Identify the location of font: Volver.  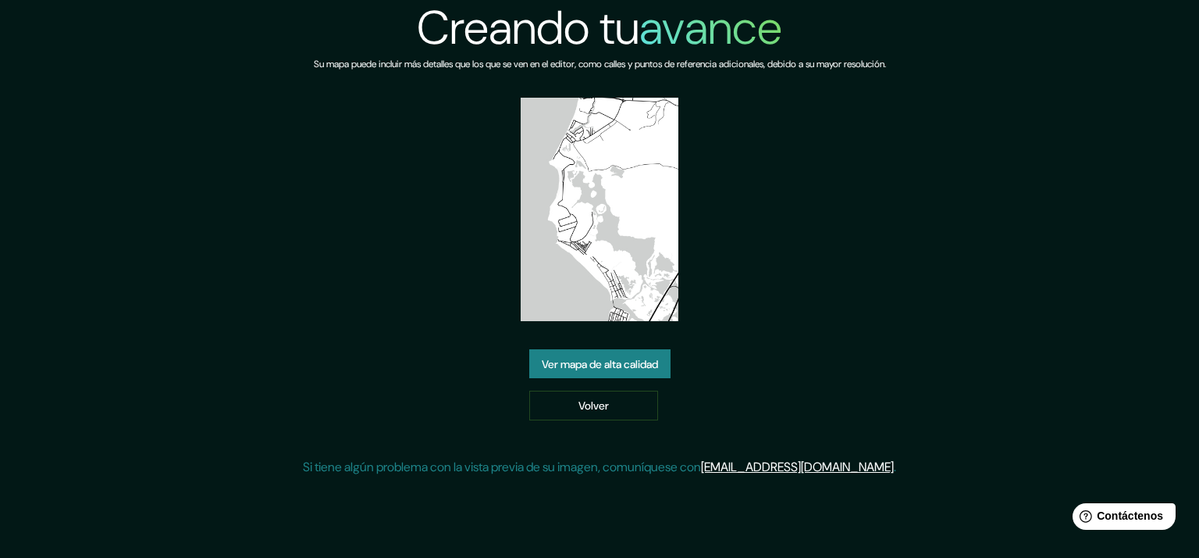
(593, 406).